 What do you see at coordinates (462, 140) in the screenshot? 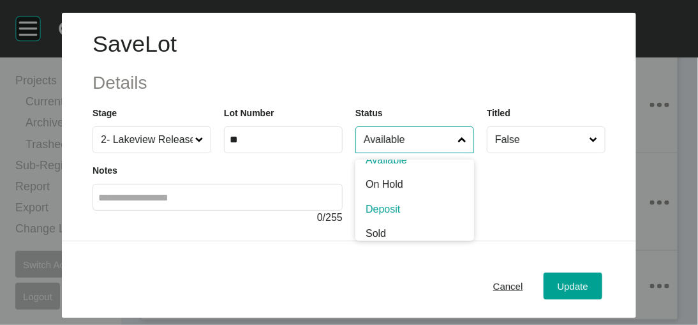
I see `span: Show menu...` at bounding box center [462, 140].